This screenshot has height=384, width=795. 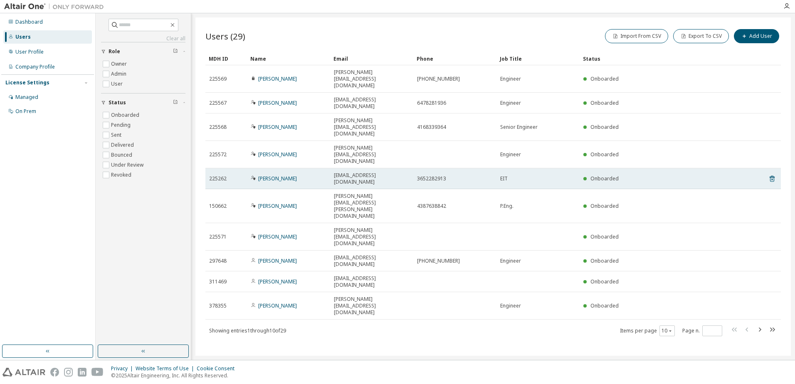 I want to click on span: 6478281936, so click(x=432, y=103).